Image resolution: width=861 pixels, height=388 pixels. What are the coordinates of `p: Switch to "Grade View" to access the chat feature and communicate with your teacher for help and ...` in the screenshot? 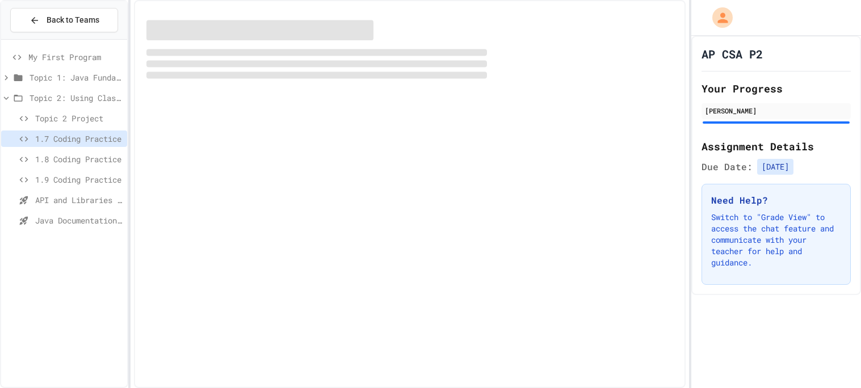 It's located at (776, 240).